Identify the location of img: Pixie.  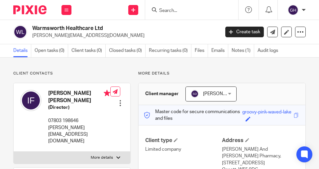
(30, 10).